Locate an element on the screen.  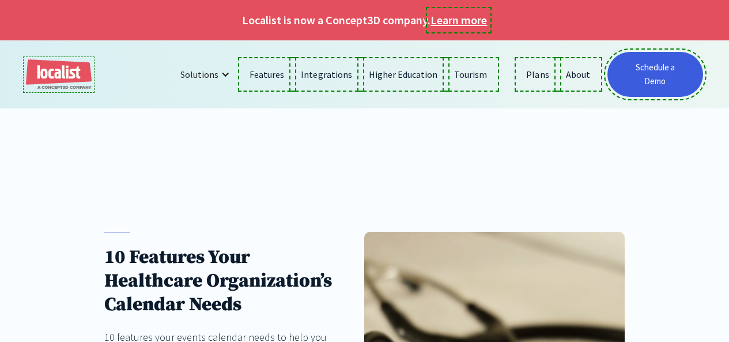
a: Plans is located at coordinates (537, 74).